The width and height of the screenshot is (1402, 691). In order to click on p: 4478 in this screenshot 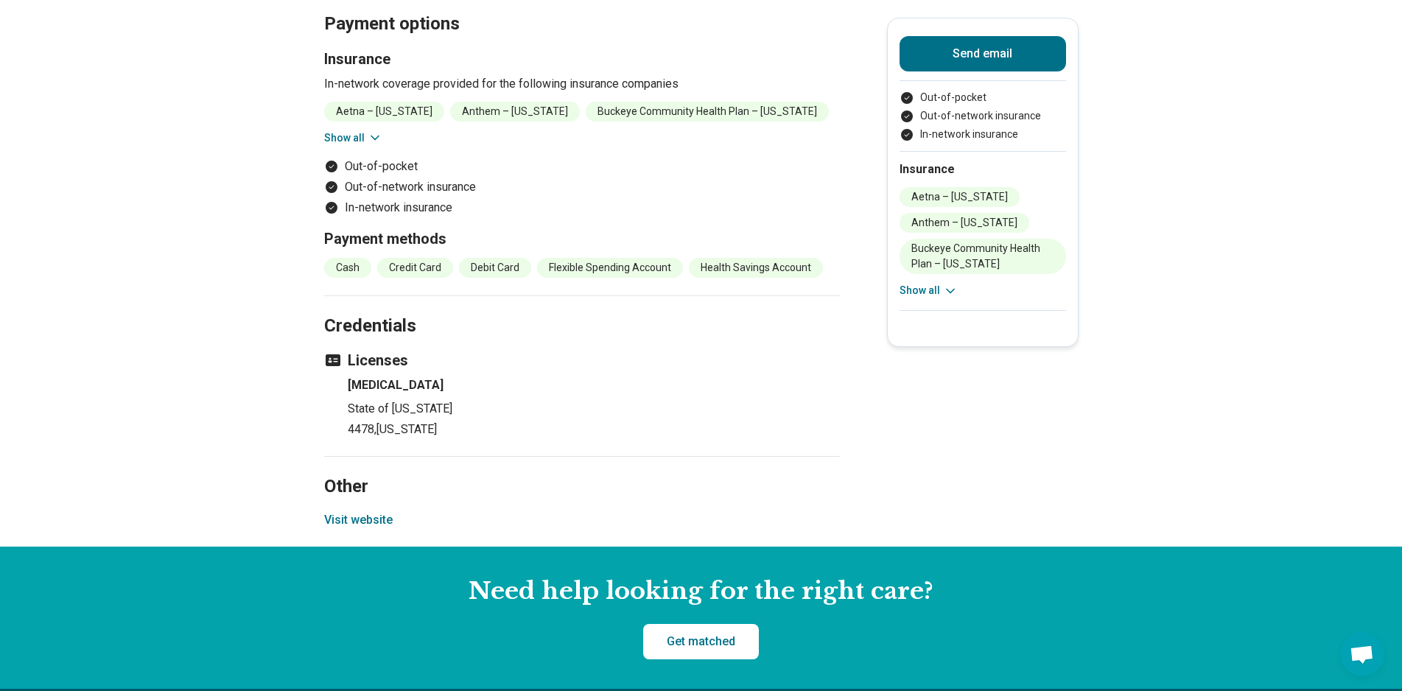, I will do `click(594, 429)`.